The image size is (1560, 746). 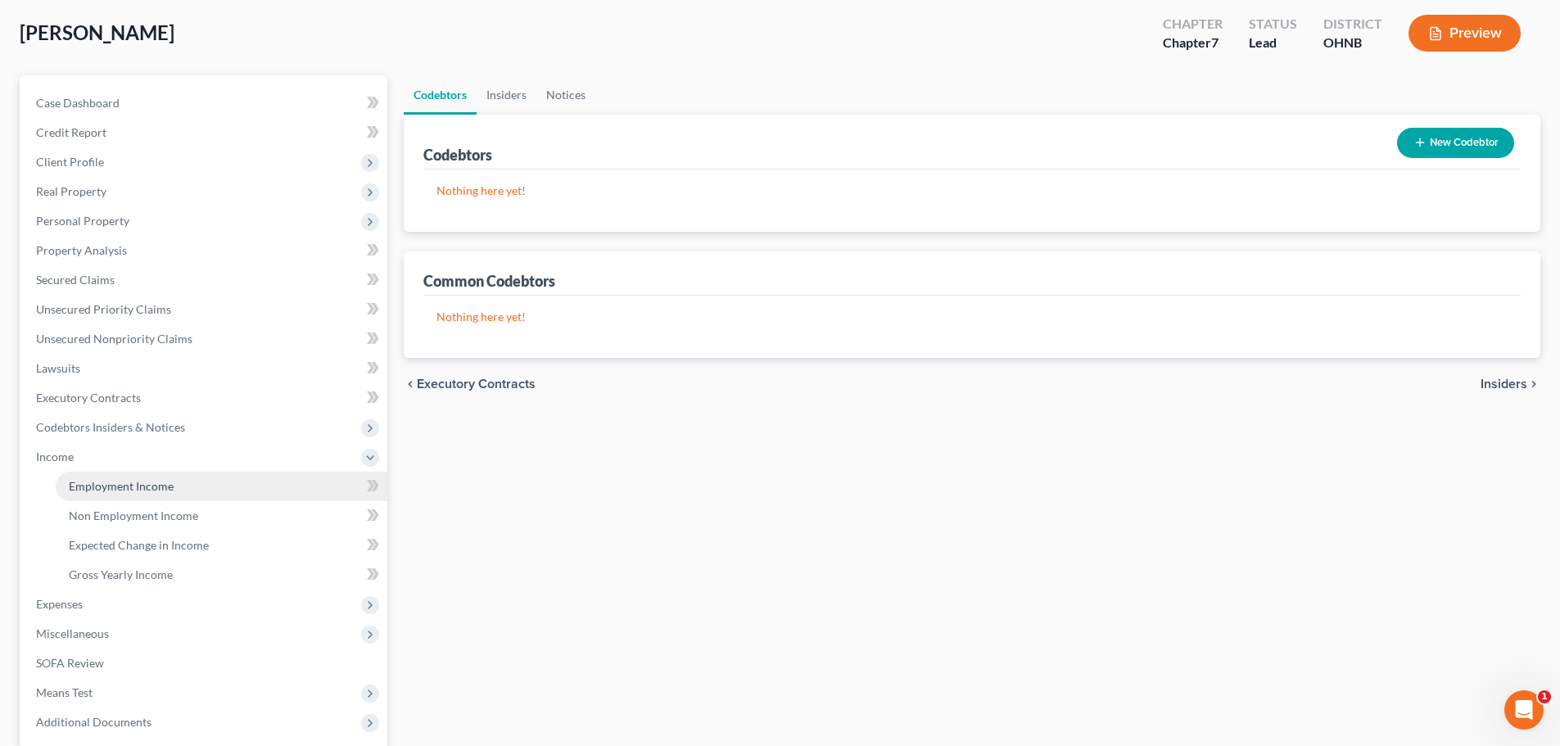 I want to click on span: Expenses, so click(x=59, y=604).